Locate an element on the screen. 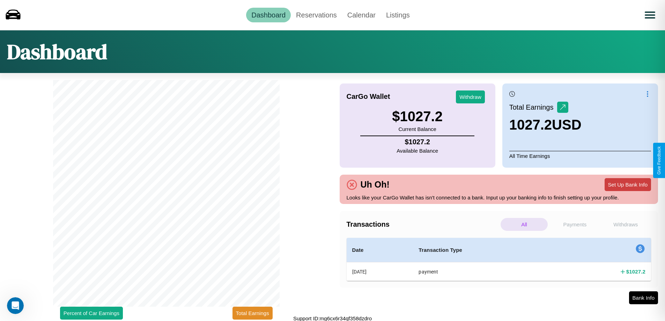 The height and width of the screenshot is (321, 665). h4: Date is located at coordinates (380, 250).